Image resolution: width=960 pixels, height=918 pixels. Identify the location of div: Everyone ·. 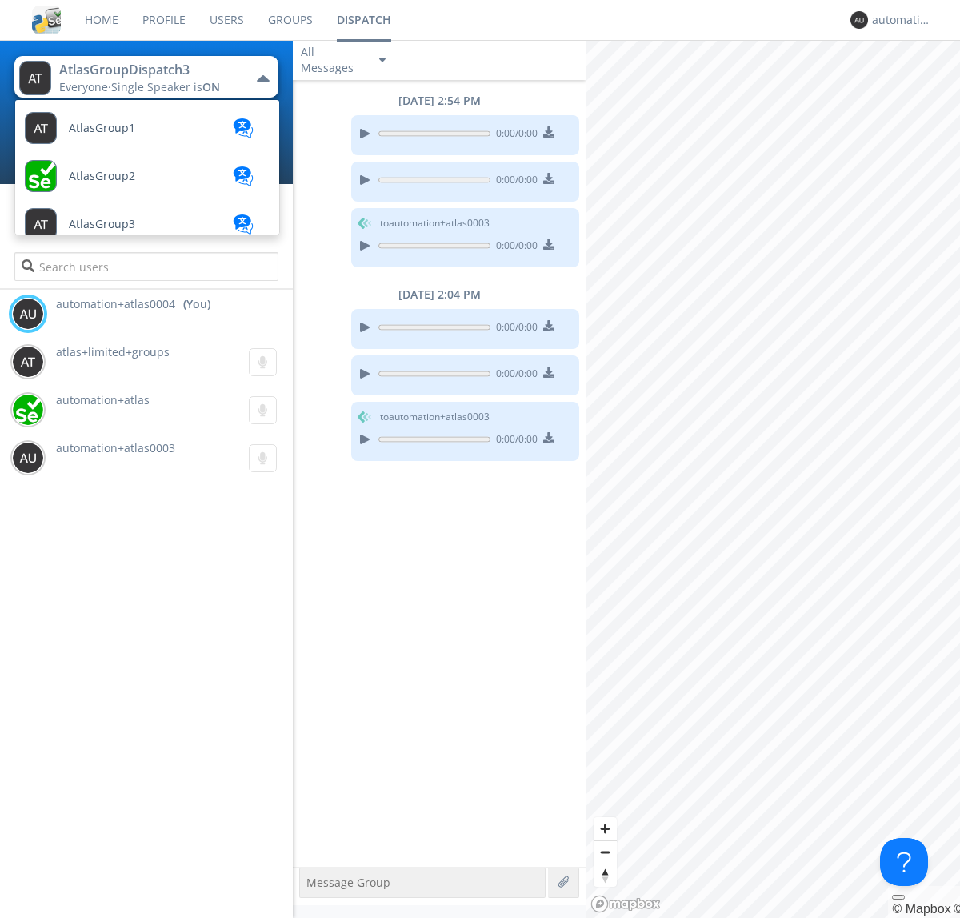
(149, 87).